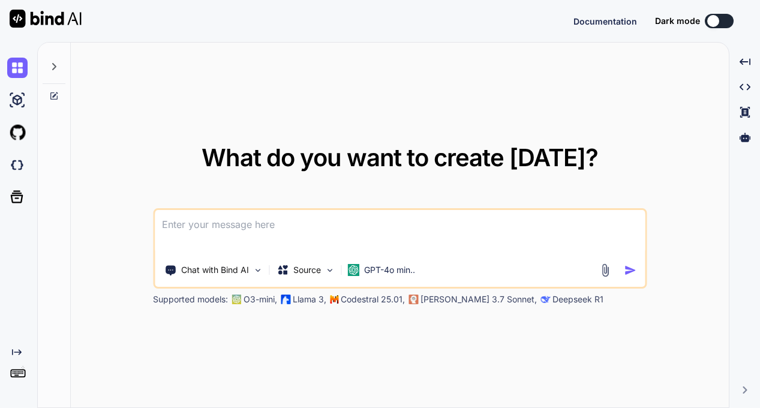 Image resolution: width=760 pixels, height=408 pixels. I want to click on img: GPT-4o mini, so click(353, 270).